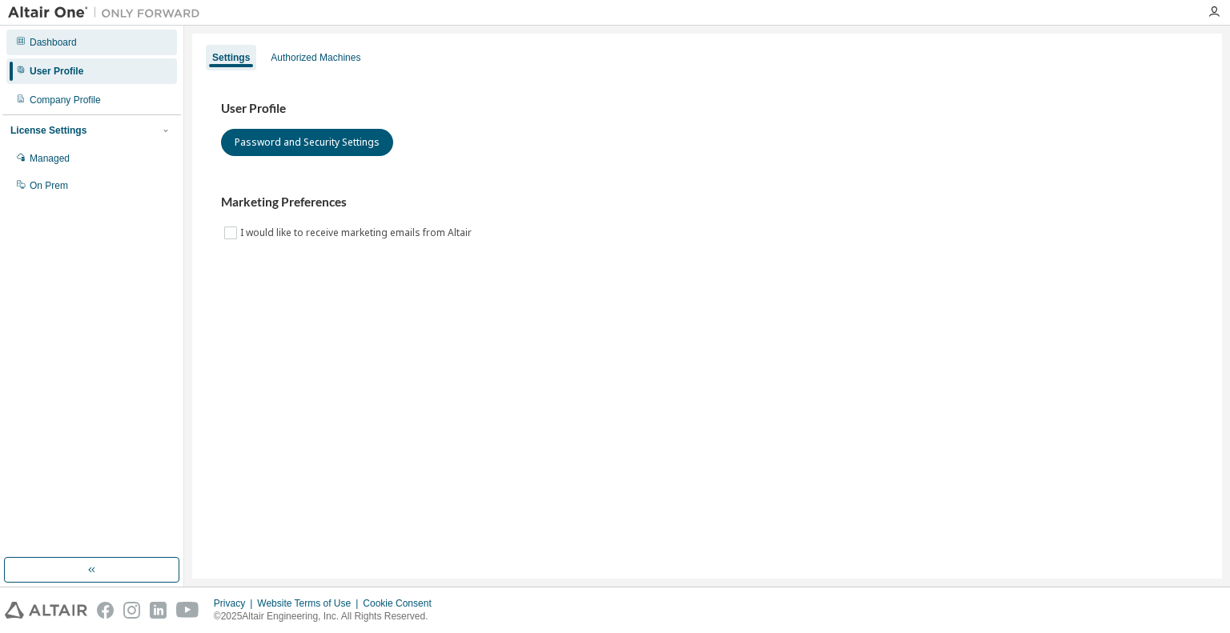 The height and width of the screenshot is (633, 1230). I want to click on button: Password and Security Settings, so click(307, 142).